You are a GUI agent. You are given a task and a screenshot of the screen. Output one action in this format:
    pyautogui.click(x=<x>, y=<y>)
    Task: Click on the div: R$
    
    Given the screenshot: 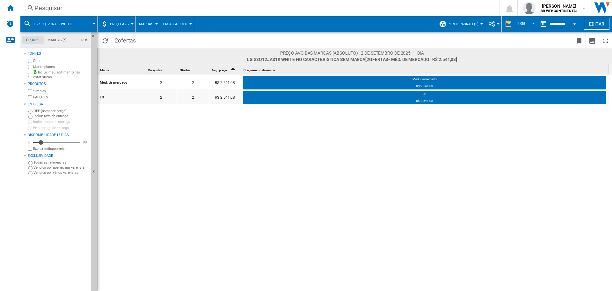 What is the action you would take?
    pyautogui.click(x=493, y=24)
    